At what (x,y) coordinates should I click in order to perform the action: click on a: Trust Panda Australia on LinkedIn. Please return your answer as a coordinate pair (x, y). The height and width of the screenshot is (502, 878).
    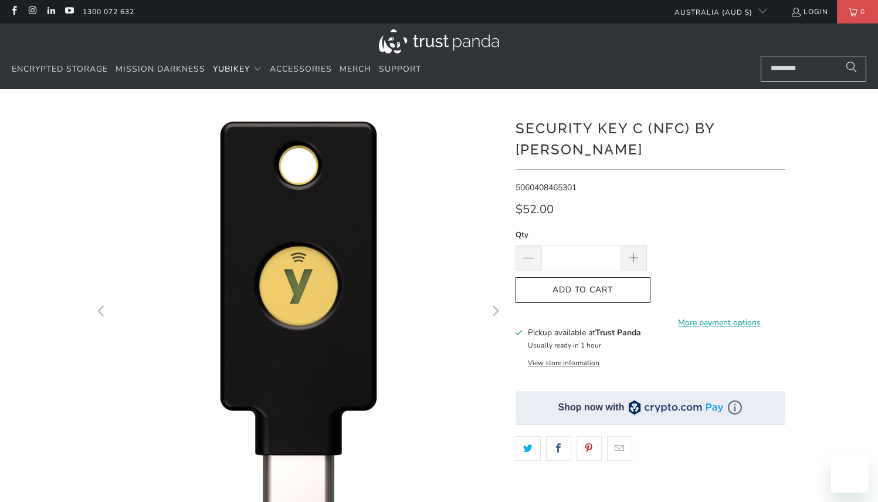
    Looking at the image, I should click on (50, 12).